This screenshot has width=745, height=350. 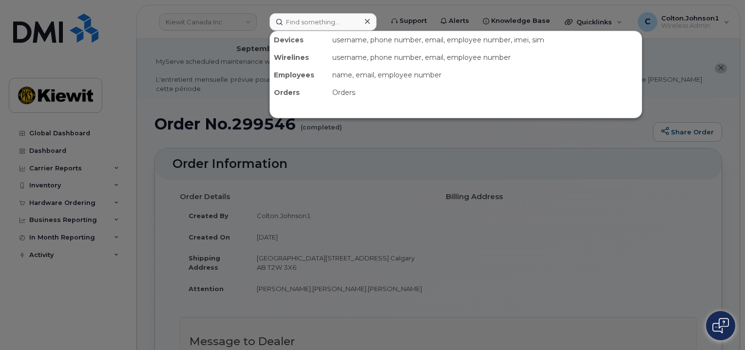 What do you see at coordinates (485, 57) in the screenshot?
I see `div: username, phone number, email, employee number` at bounding box center [485, 57].